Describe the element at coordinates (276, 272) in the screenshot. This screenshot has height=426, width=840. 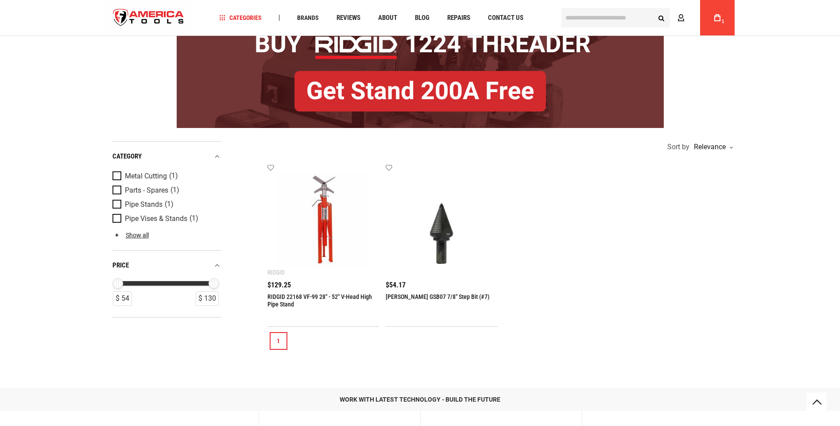
I see `div: Ridgid` at that location.